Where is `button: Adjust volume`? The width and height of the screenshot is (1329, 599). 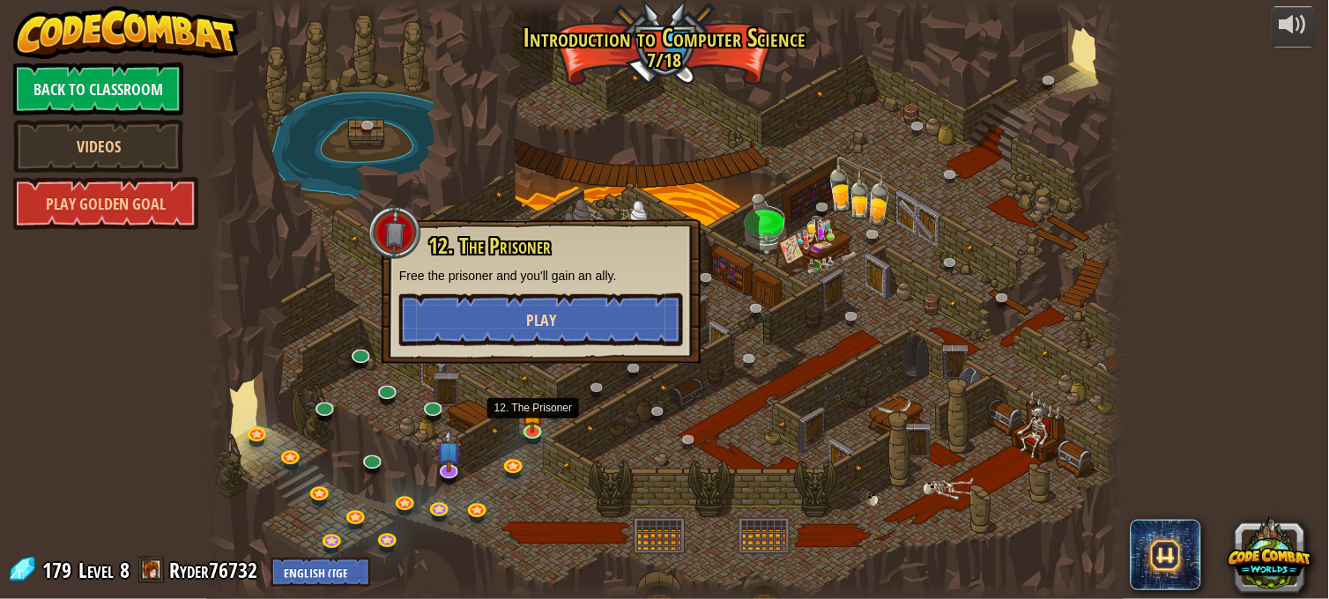 button: Adjust volume is located at coordinates (1294, 26).